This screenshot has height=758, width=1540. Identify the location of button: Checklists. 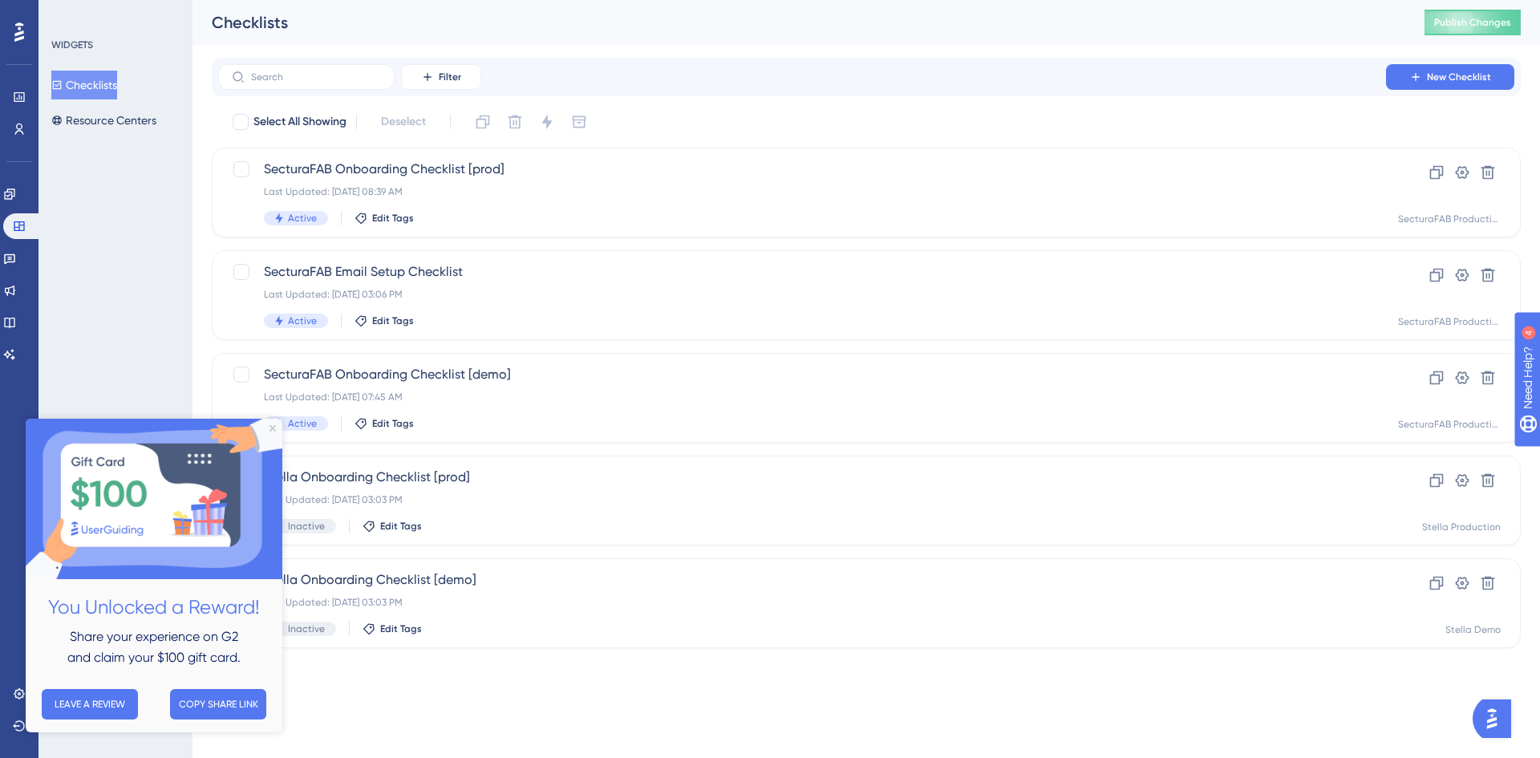
(84, 85).